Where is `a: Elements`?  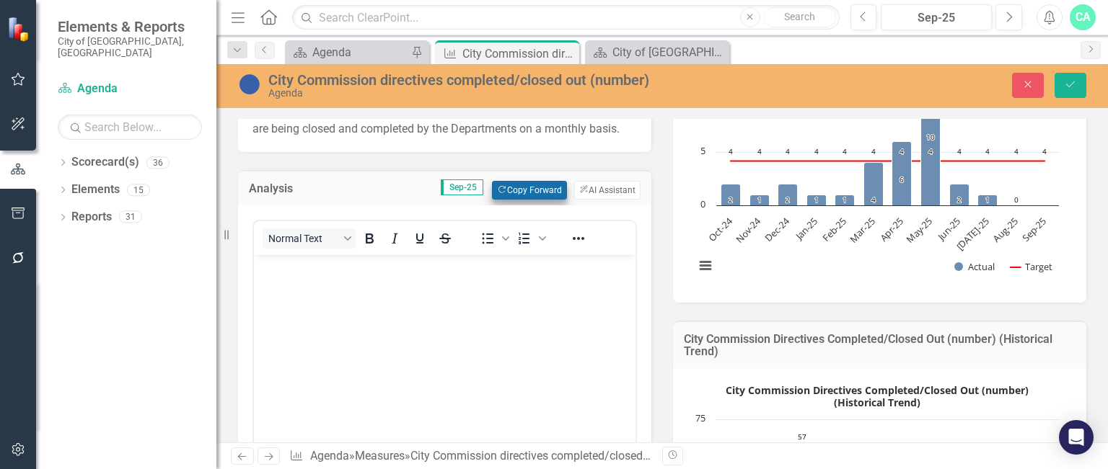 a: Elements is located at coordinates (95, 190).